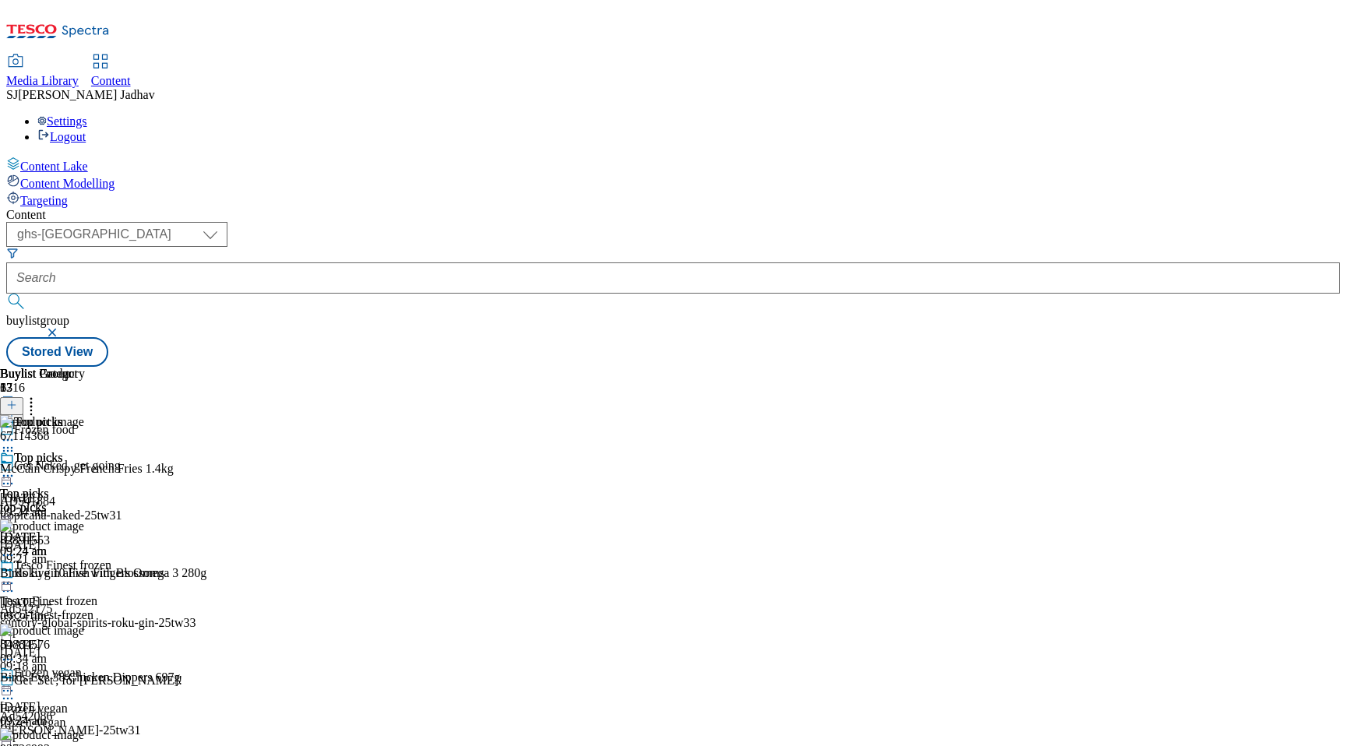  Describe the element at coordinates (12, 253) in the screenshot. I see `svg: Search Filters` at that location.